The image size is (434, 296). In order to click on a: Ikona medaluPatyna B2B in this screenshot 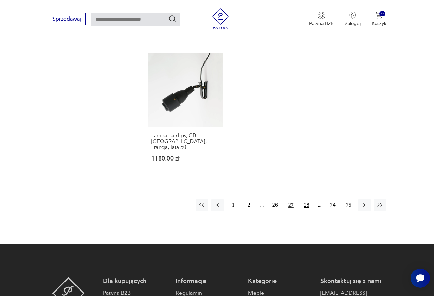, I will do `click(322, 19)`.